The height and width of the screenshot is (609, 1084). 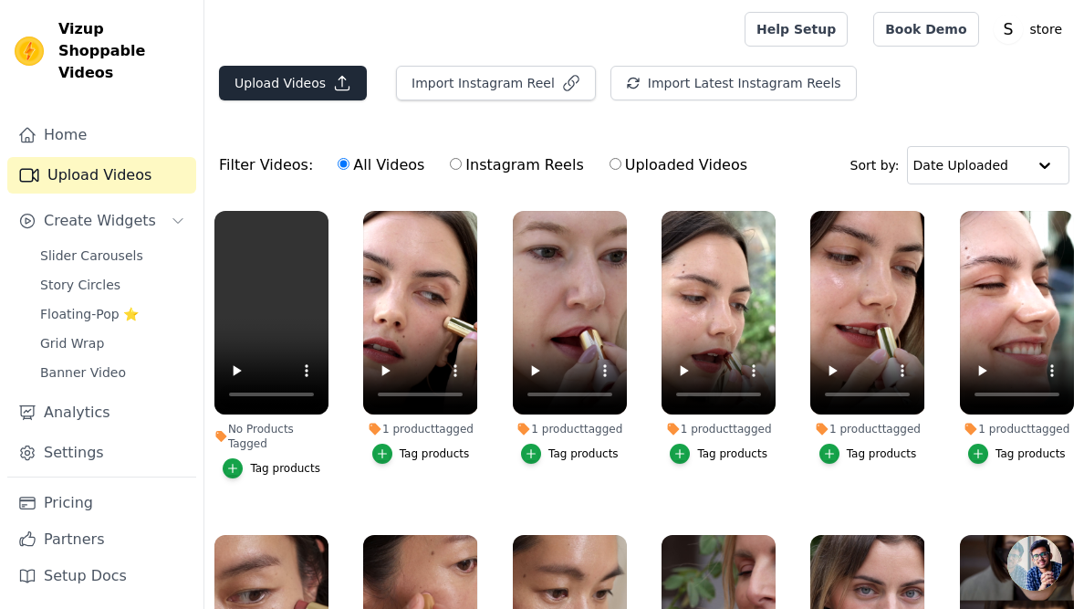 What do you see at coordinates (925, 29) in the screenshot?
I see `a: Book Demo` at bounding box center [925, 29].